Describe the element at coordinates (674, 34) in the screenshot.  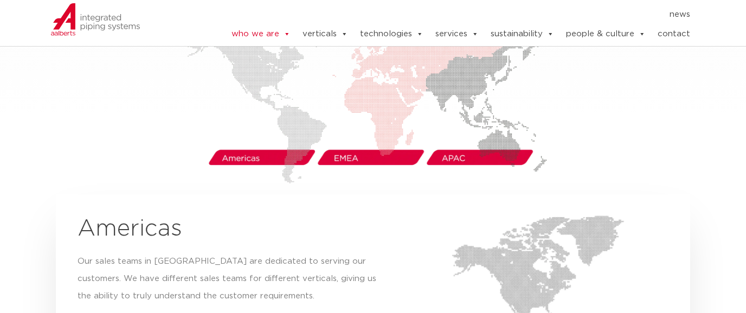
I see `a: contact` at that location.